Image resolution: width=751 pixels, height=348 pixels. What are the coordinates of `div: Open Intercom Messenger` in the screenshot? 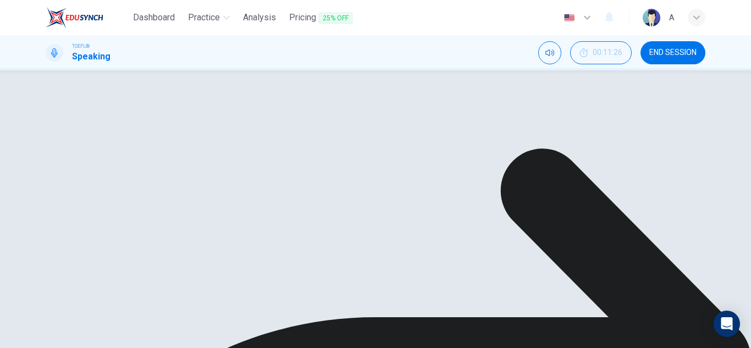 It's located at (727, 324).